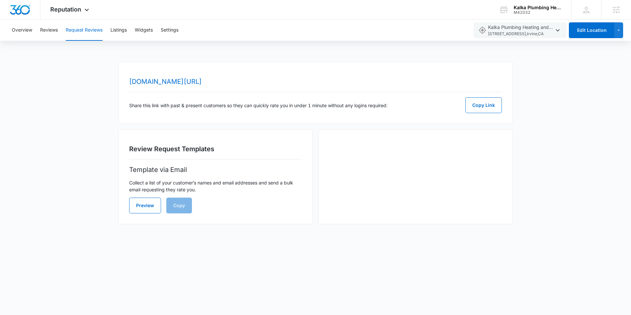 Image resolution: width=631 pixels, height=315 pixels. Describe the element at coordinates (144, 30) in the screenshot. I see `button: Widgets` at that location.